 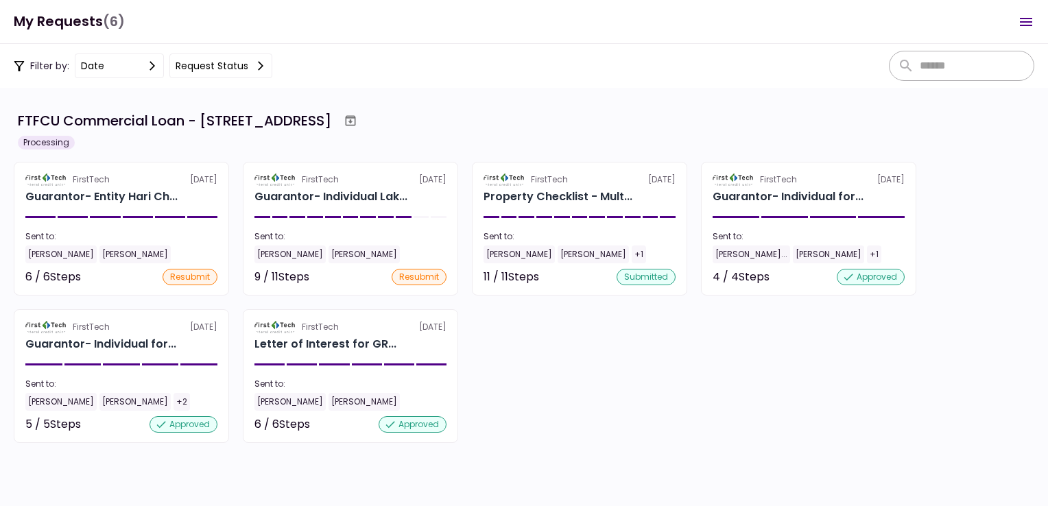 What do you see at coordinates (46, 143) in the screenshot?
I see `div: Processing` at bounding box center [46, 143].